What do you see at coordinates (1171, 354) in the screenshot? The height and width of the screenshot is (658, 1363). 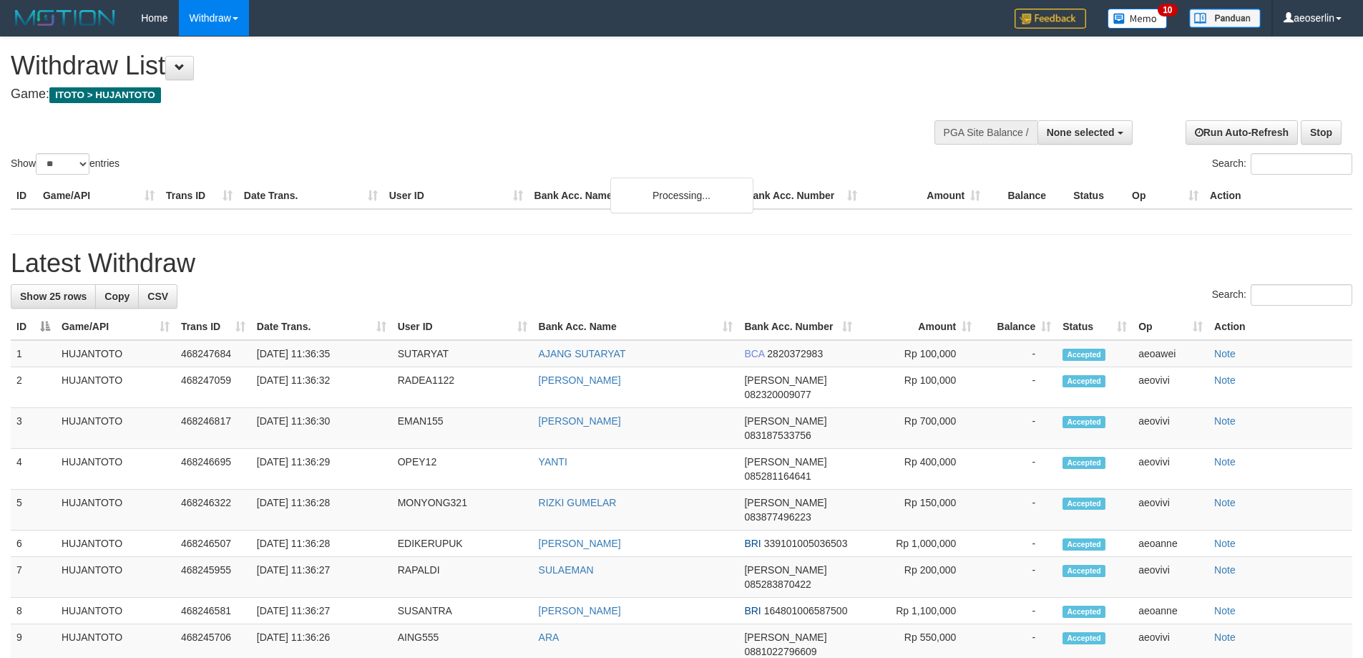 I see `td: aeoawei` at bounding box center [1171, 354].